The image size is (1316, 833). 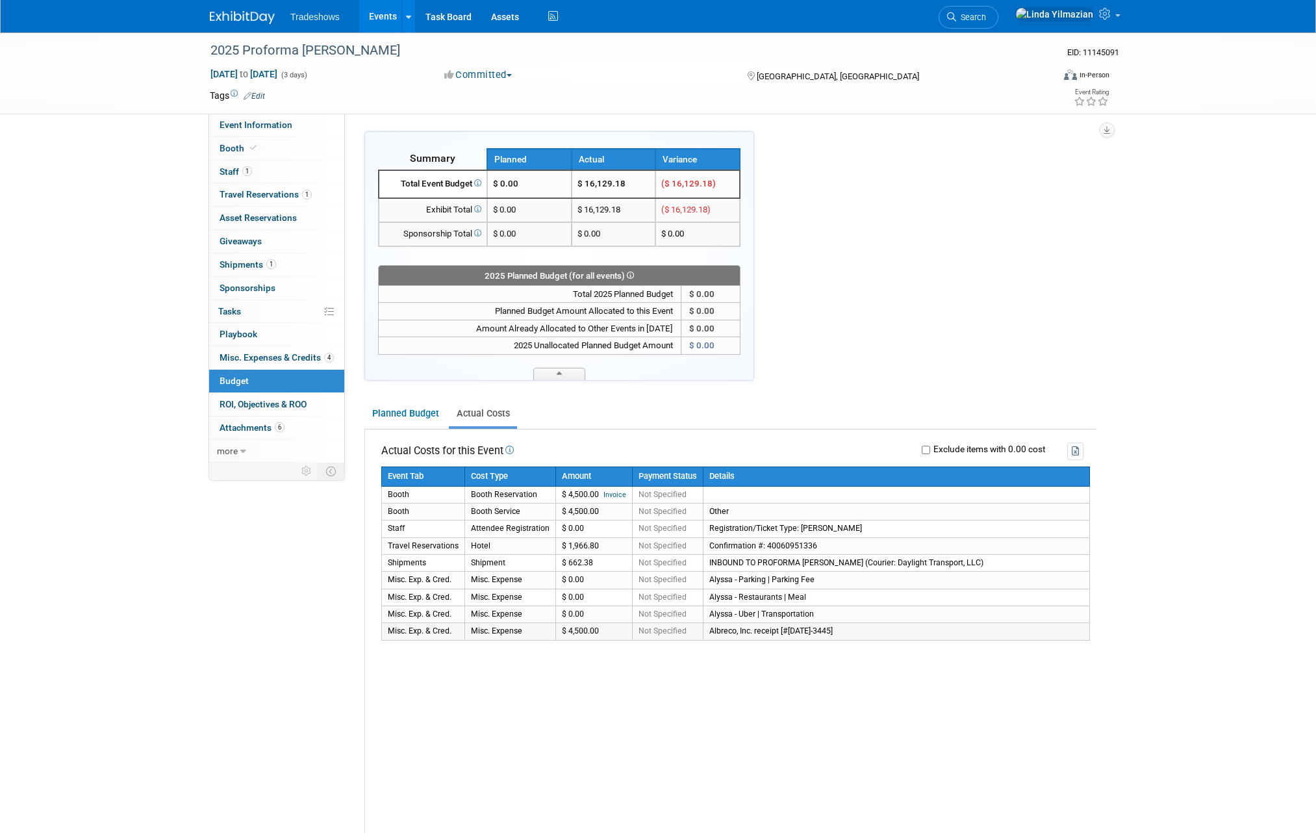 What do you see at coordinates (1091, 92) in the screenshot?
I see `div: Event Rating` at bounding box center [1091, 92].